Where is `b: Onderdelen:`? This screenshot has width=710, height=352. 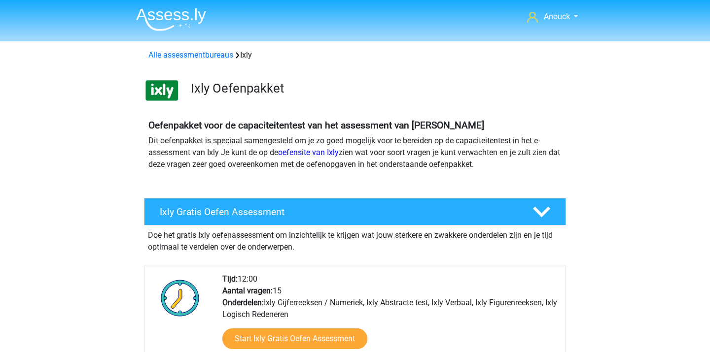
b: Onderdelen: is located at coordinates (243, 303).